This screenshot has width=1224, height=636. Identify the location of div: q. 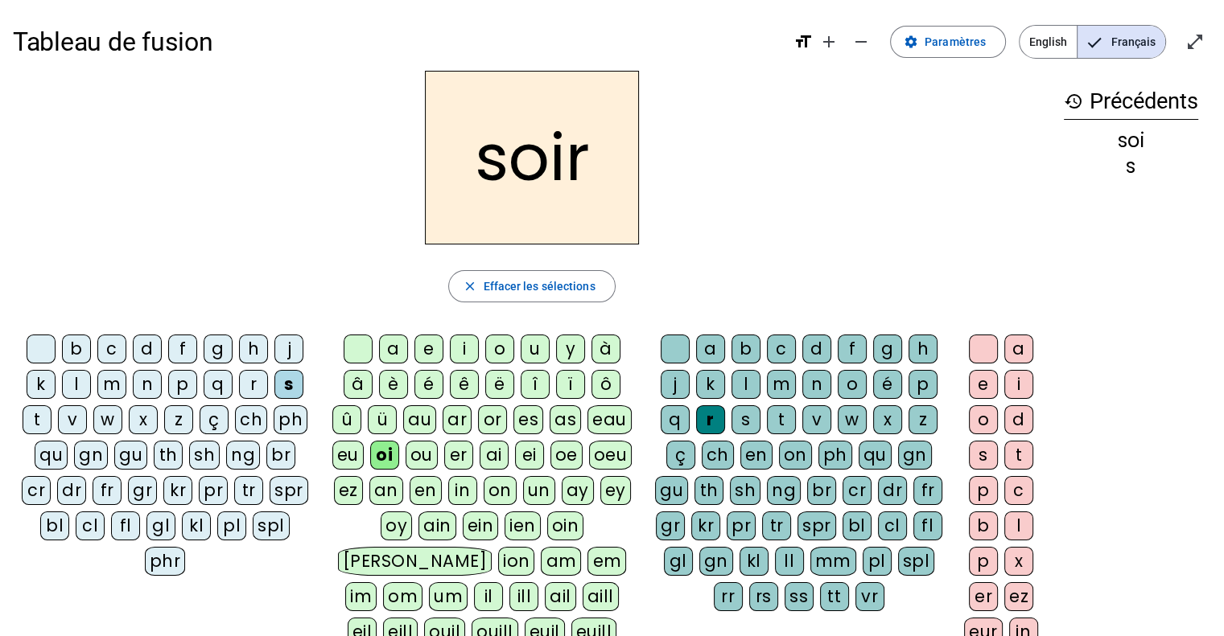
(675, 420).